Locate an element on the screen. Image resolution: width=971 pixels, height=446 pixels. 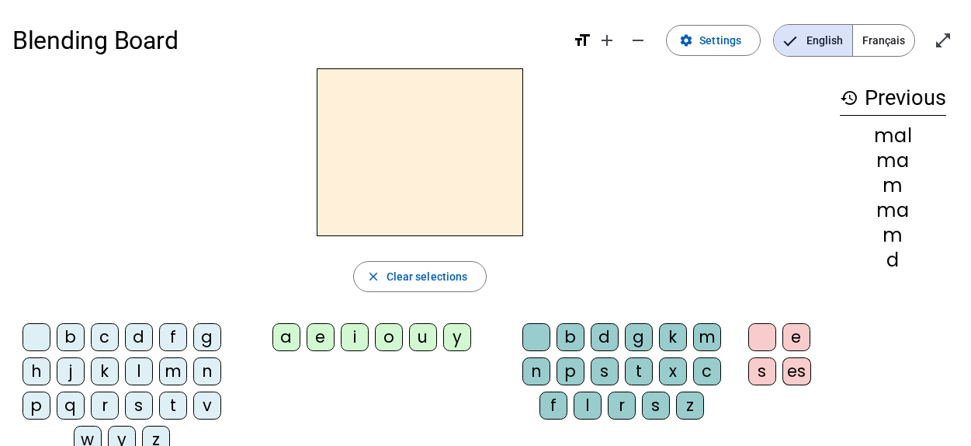
div: v is located at coordinates (207, 405).